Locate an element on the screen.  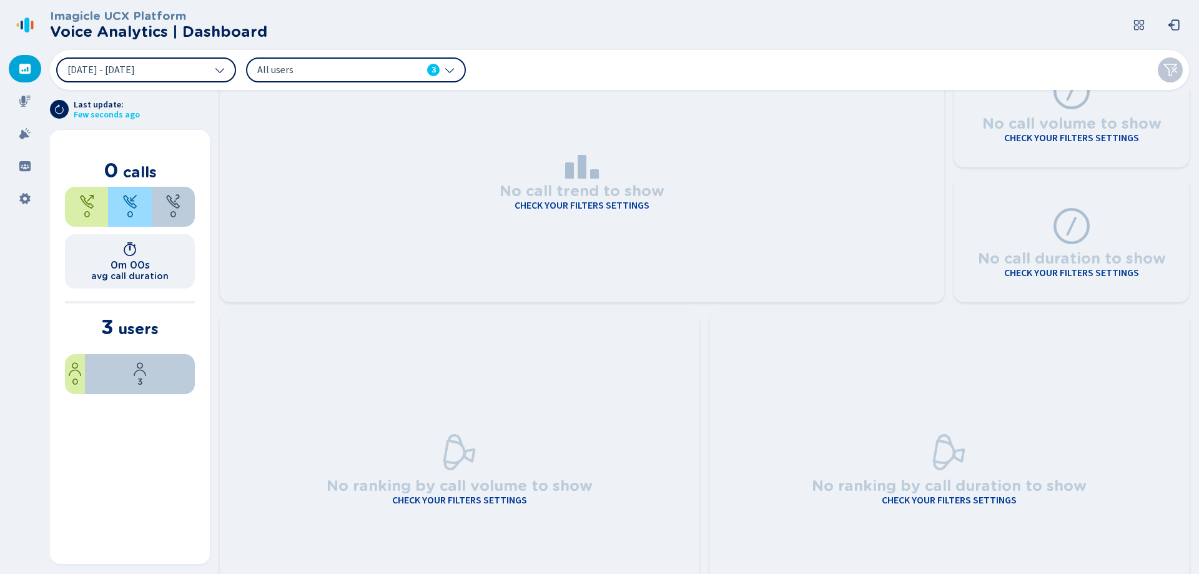
h3: No call volume to show is located at coordinates (1072, 122).